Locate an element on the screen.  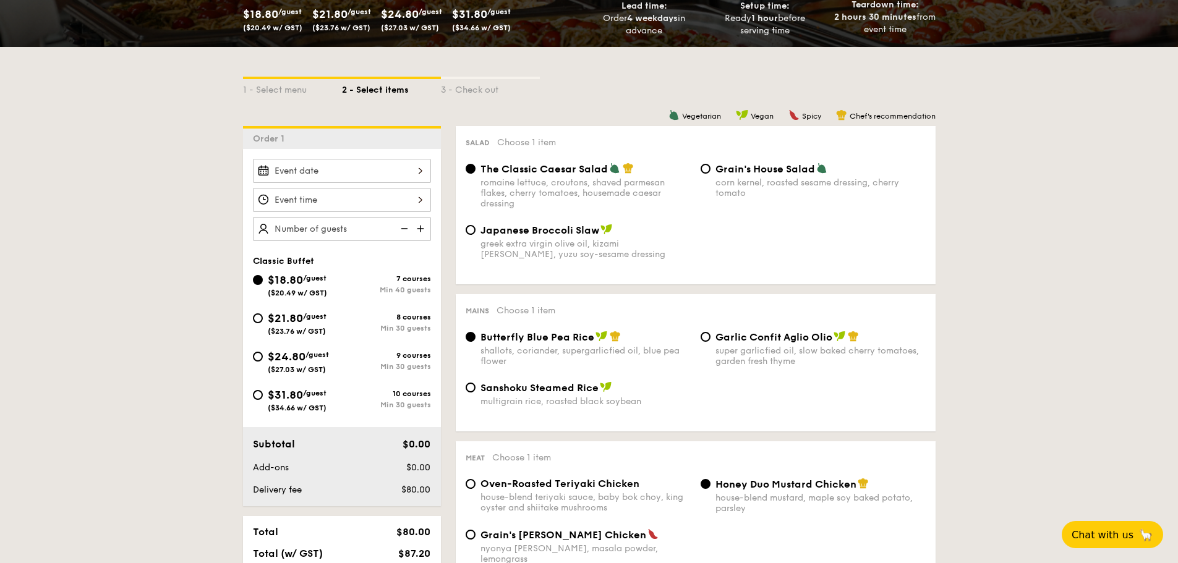
span: Total (w/ GST) is located at coordinates (288, 554).